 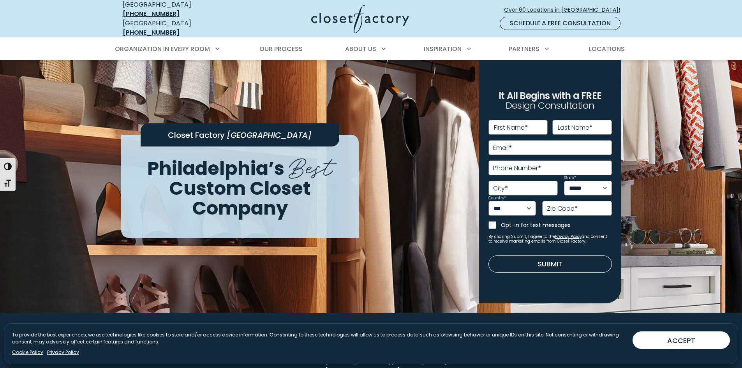 What do you see at coordinates (319, 339) in the screenshot?
I see `p: To provide the best experiences, we use technologies like cookies to store and/or access device i...` at bounding box center [319, 339].